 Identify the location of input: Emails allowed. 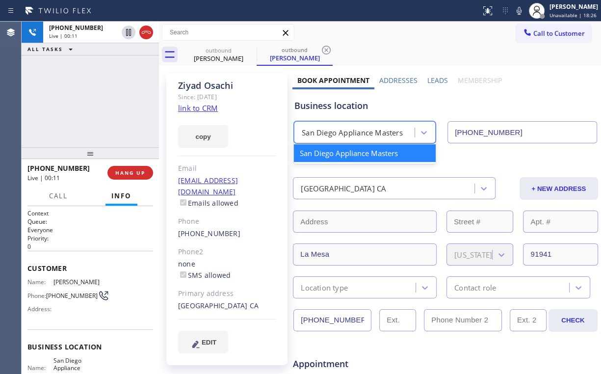
(183, 202).